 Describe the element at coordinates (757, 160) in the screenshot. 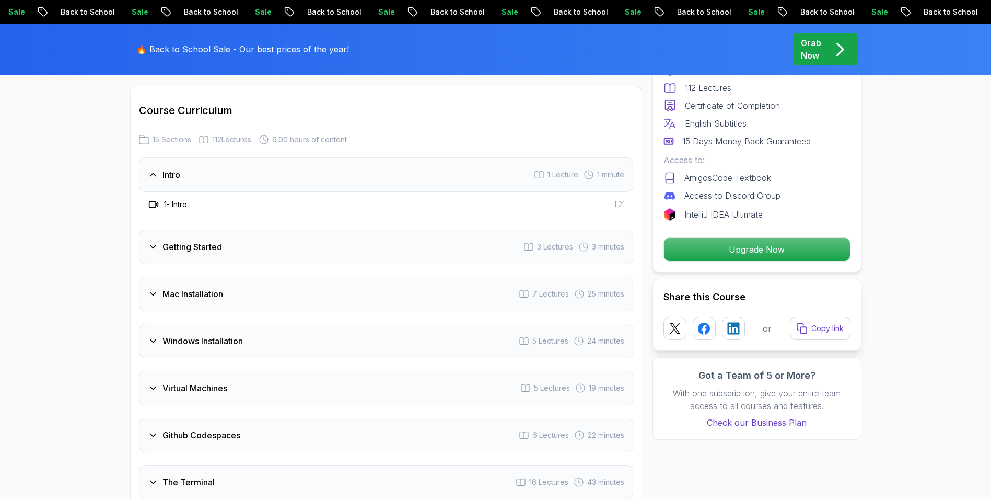

I see `p: Access to:` at that location.